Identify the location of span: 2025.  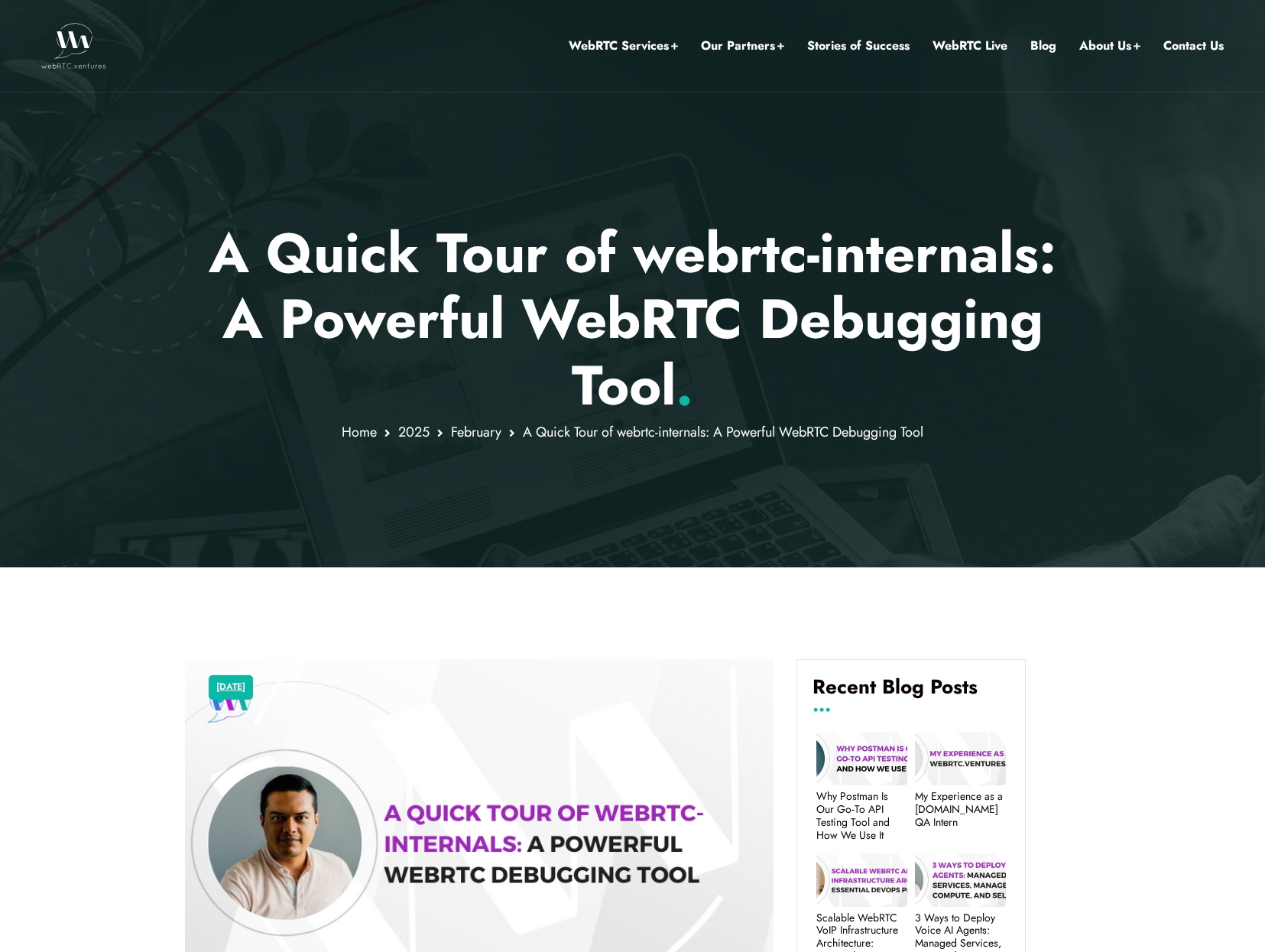
(413, 432).